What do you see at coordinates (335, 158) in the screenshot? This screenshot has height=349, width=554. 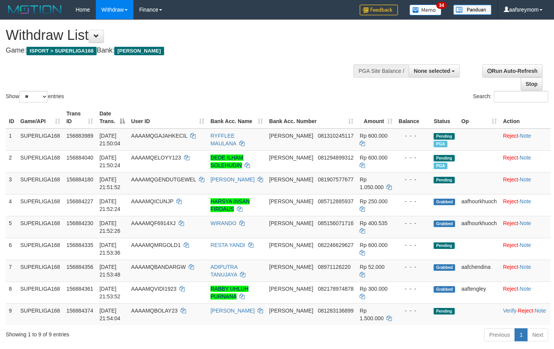 I see `span: Copy 081294899312 to clipboard` at bounding box center [335, 158].